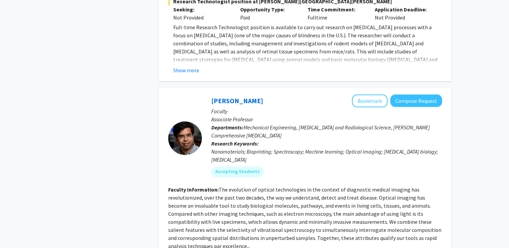 This screenshot has width=509, height=248. Describe the element at coordinates (269, 9) in the screenshot. I see `p: Opportunity Type:` at that location.